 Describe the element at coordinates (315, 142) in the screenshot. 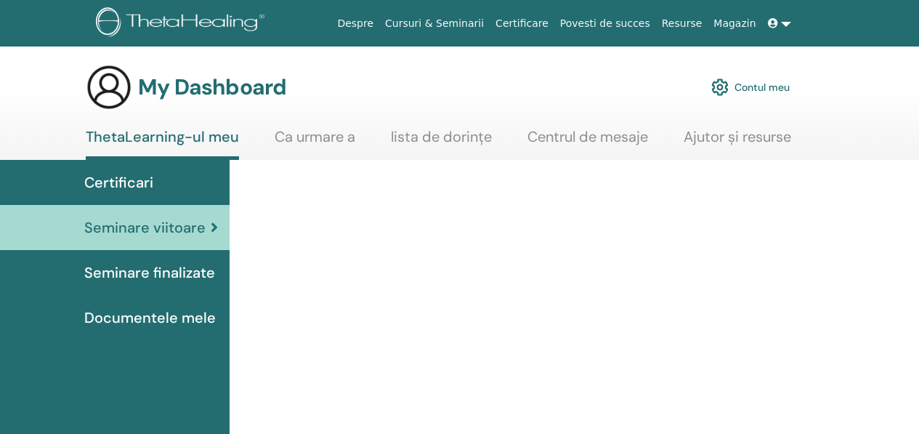

I see `a: Ca urmare a` at that location.